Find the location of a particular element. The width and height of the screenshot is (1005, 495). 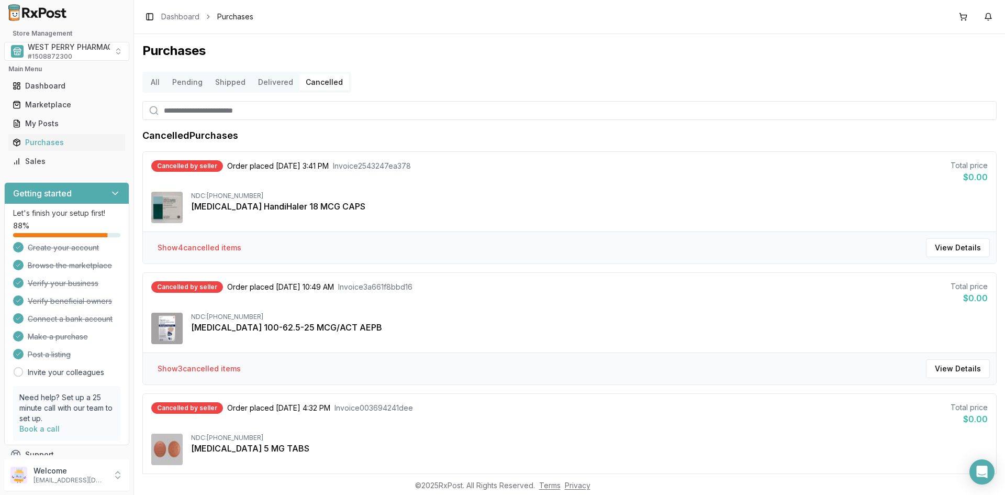

img: Trelegy Ellipta 100-62.5-25 MCG/ACT AEPB is located at coordinates (167, 328).